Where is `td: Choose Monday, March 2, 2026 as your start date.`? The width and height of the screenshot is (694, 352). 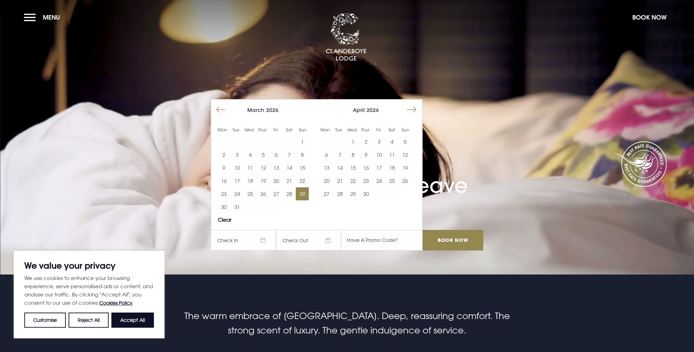 td: Choose Monday, March 2, 2026 as your start date. is located at coordinates (224, 155).